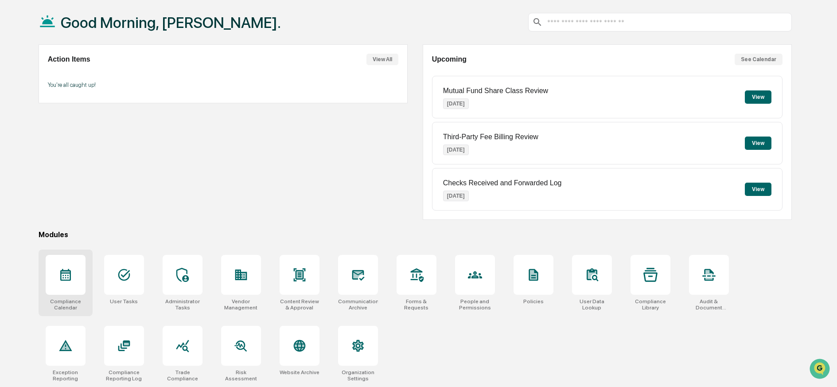 The image size is (837, 387). What do you see at coordinates (651, 305) in the screenshot?
I see `div: Compliance Library` at bounding box center [651, 305].